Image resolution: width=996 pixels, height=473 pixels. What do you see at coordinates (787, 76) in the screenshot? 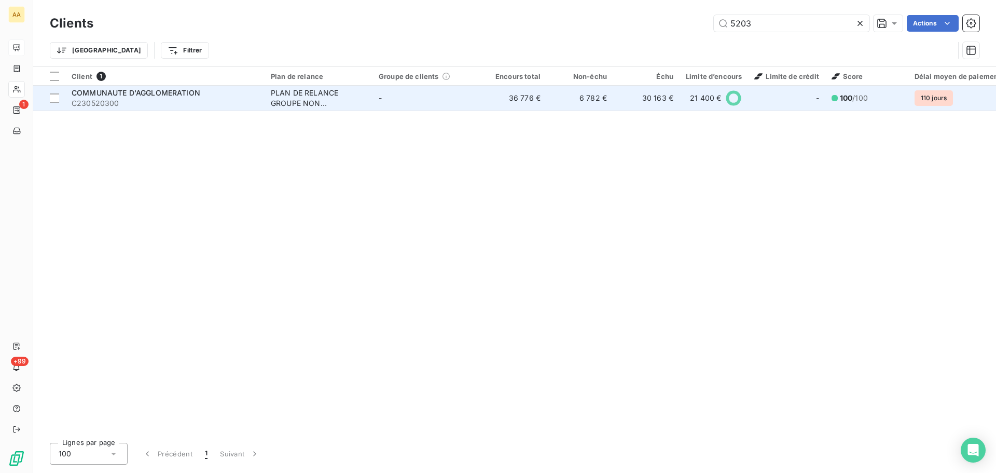
I see `span: Limite de crédit` at bounding box center [787, 76].